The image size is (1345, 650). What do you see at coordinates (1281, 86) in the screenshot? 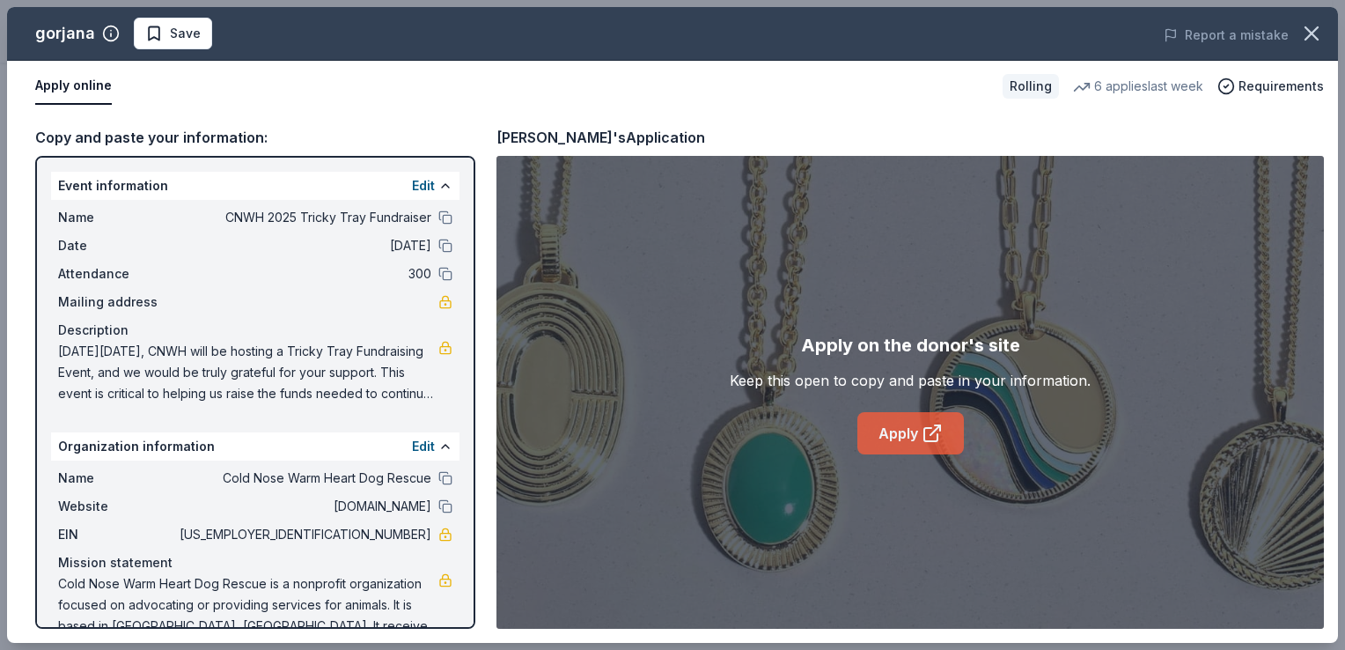
I see `span: Requirements` at bounding box center [1281, 86].